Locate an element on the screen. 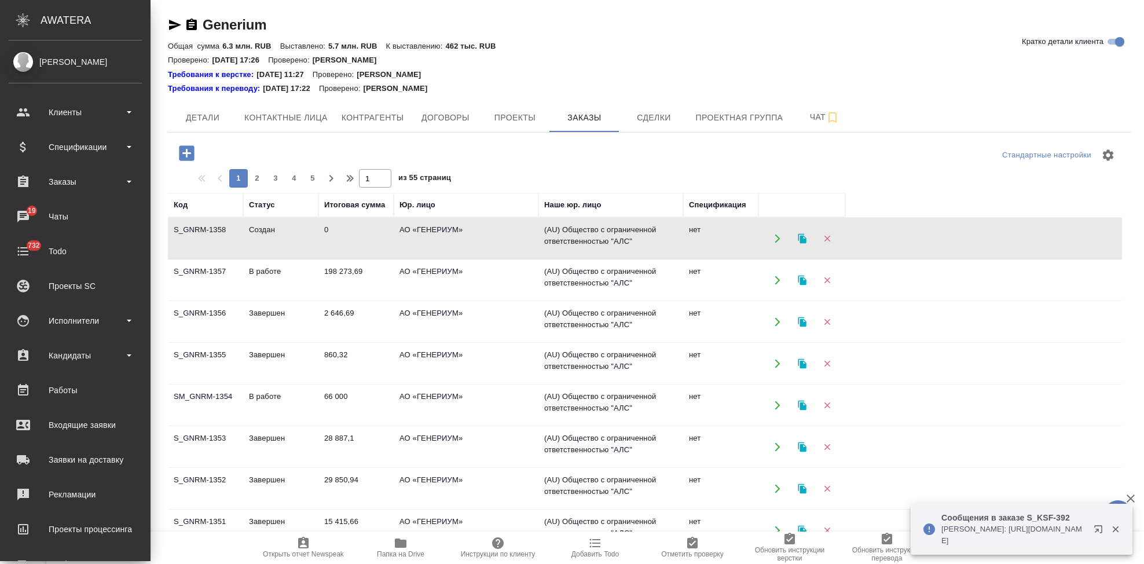  span: Настроить таблицу is located at coordinates (1108, 155).